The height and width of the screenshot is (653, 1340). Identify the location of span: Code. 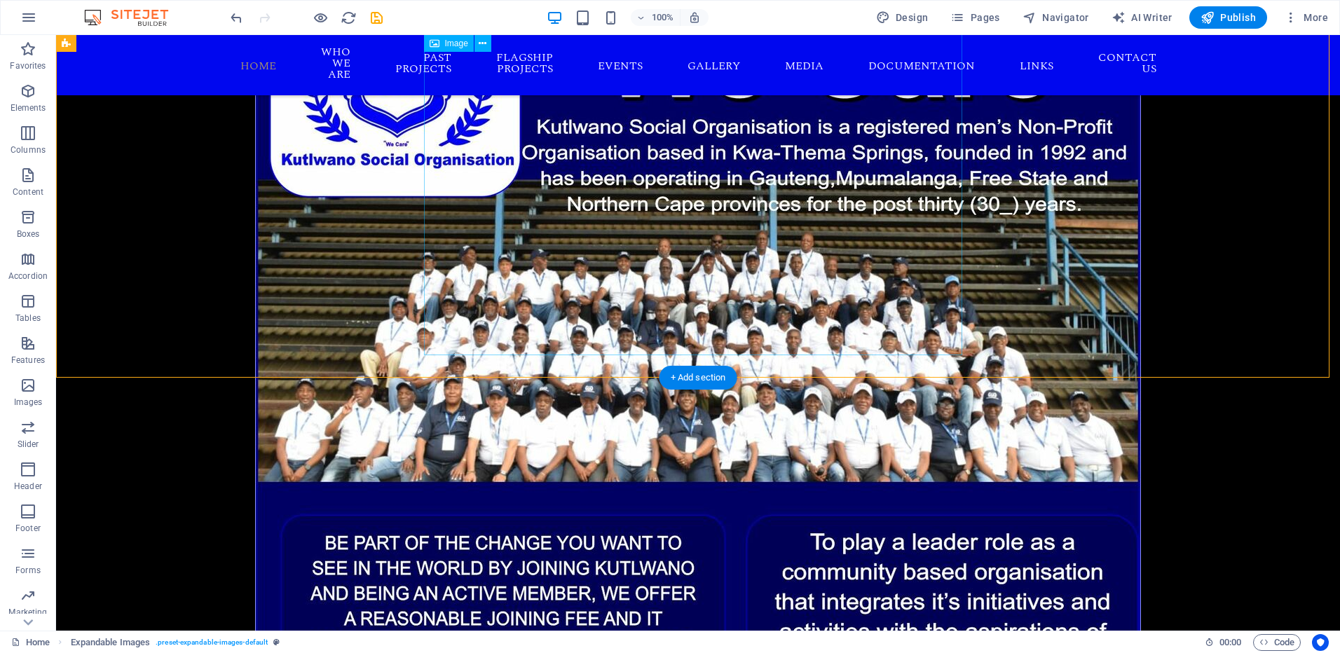
(1277, 643).